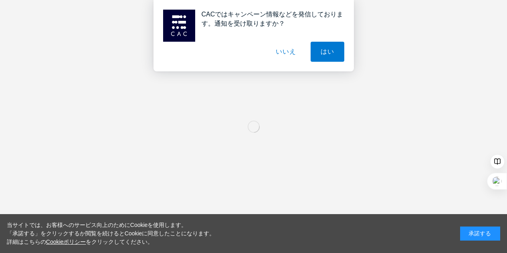  What do you see at coordinates (270, 19) in the screenshot?
I see `div: CACではキャンペーン情報などを発信しております。通知を受け取りますか？` at bounding box center [270, 19].